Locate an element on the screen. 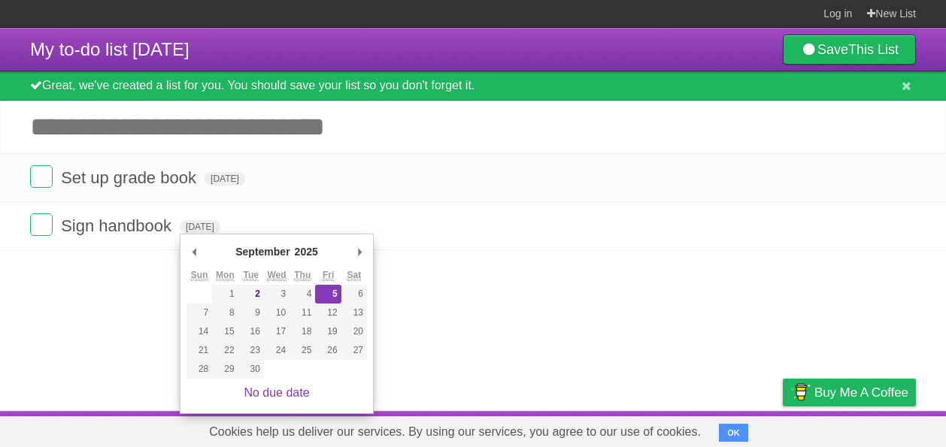 The width and height of the screenshot is (946, 447). button: 17 is located at coordinates (277, 332).